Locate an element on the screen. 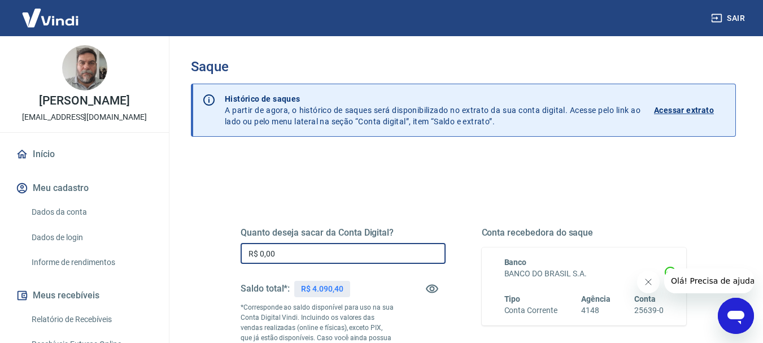 This screenshot has height=343, width=763. img: 30fc38b3-384d-4dd8-b825-28d6c45d58f5.jpeg is located at coordinates (85, 68).